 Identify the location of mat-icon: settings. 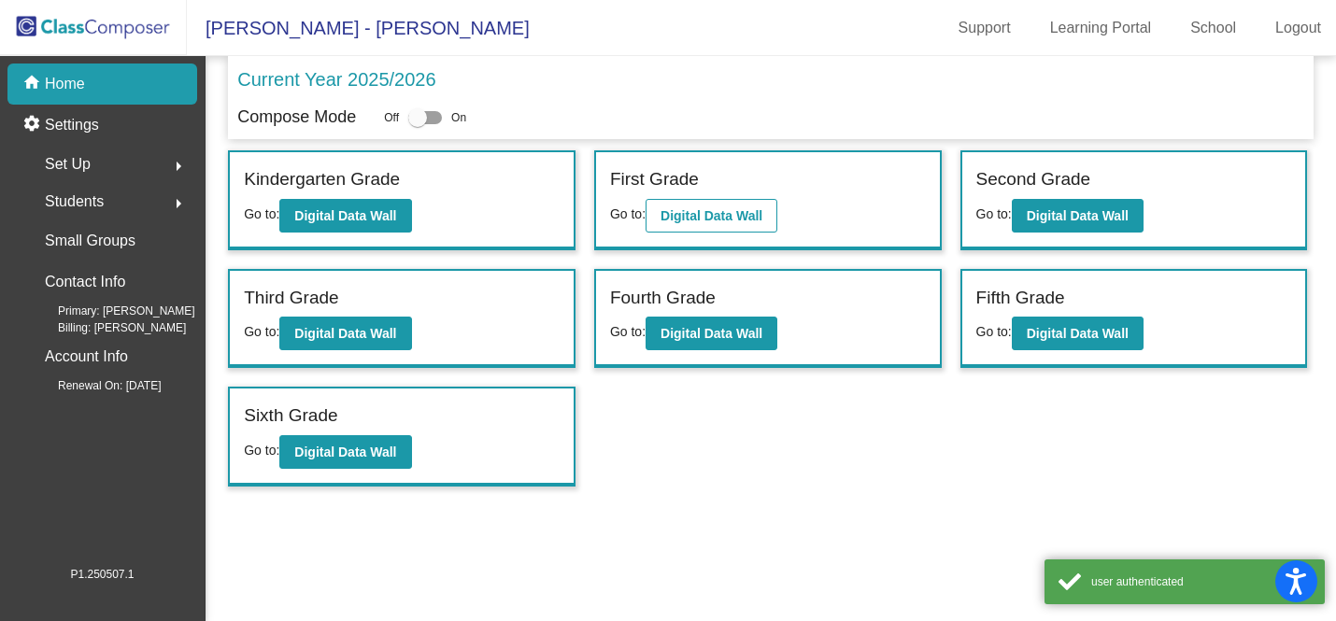
(34, 125).